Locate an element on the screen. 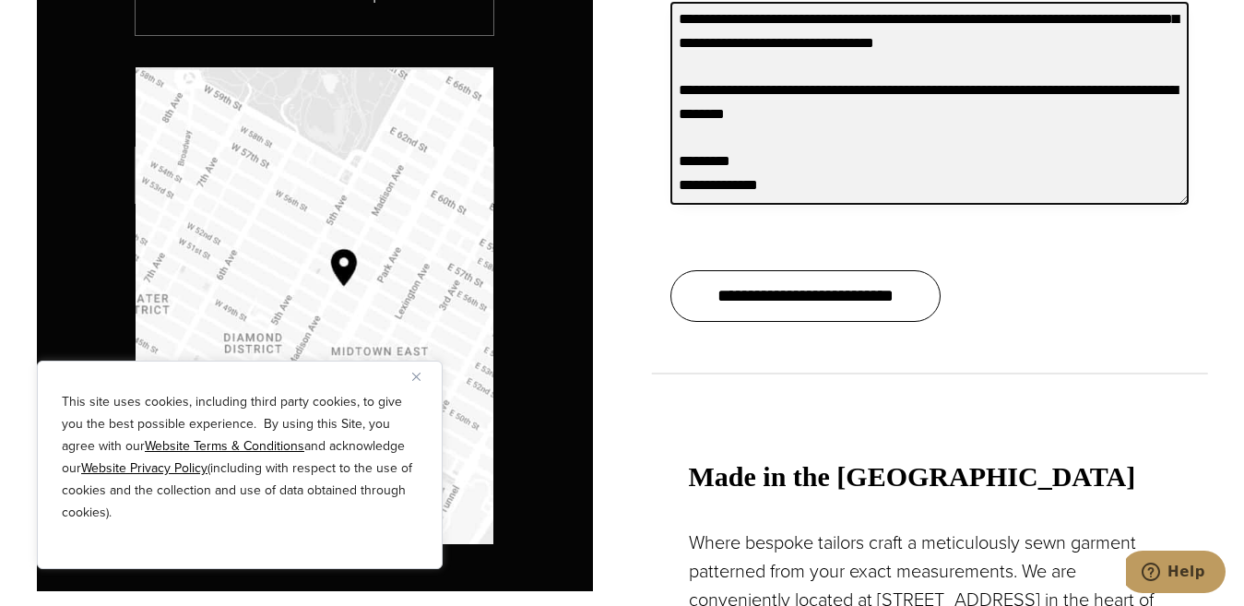 The image size is (1244, 606). u: Website Privacy Policy is located at coordinates (144, 467).